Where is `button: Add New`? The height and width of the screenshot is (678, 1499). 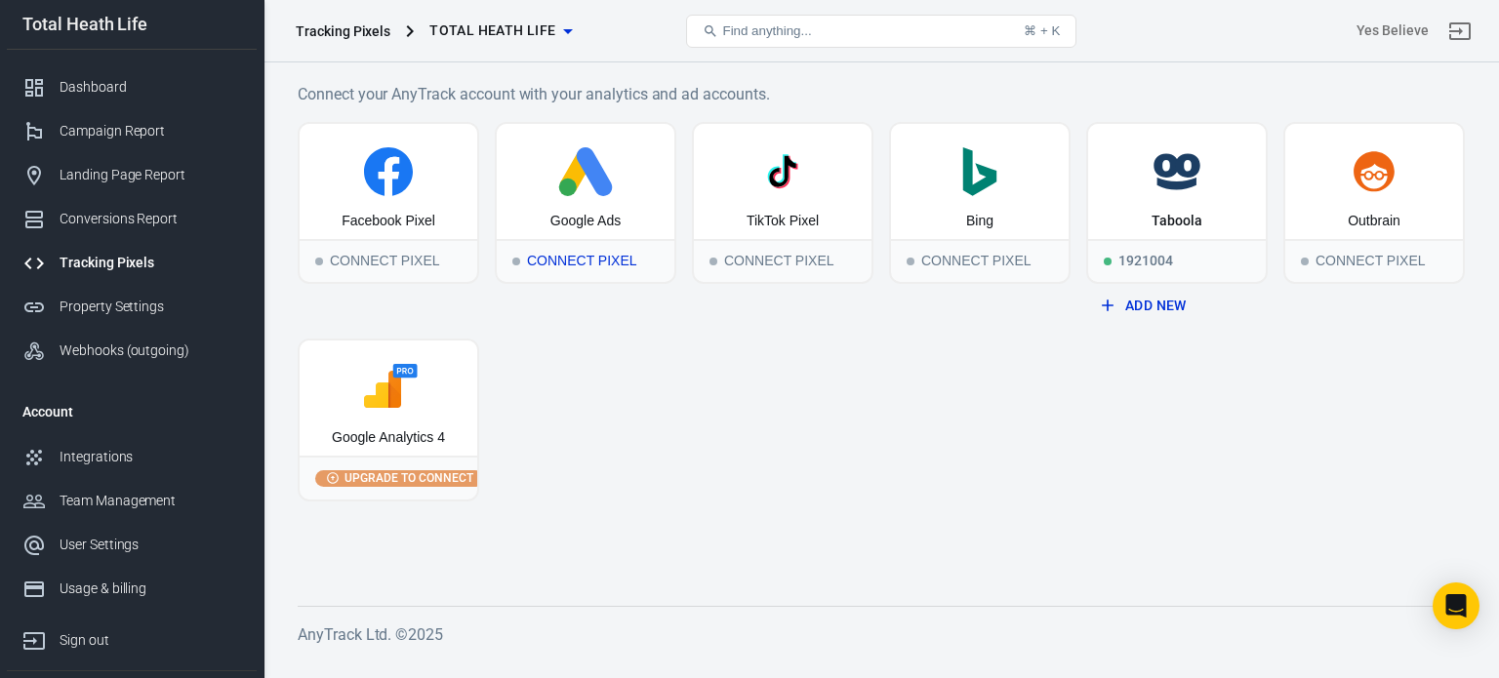
button: Add New is located at coordinates (1177, 305).